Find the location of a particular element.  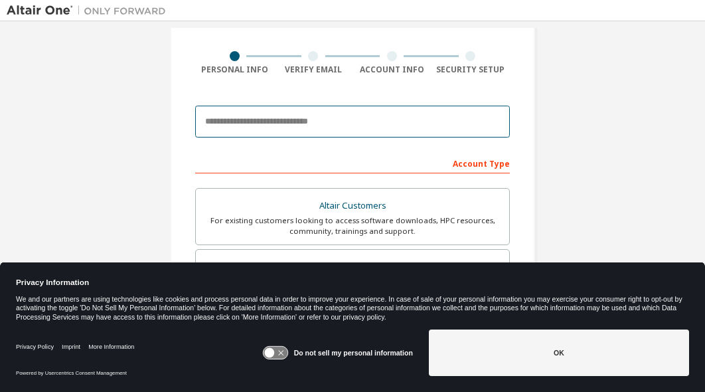

div: Security Setup is located at coordinates (471, 70).